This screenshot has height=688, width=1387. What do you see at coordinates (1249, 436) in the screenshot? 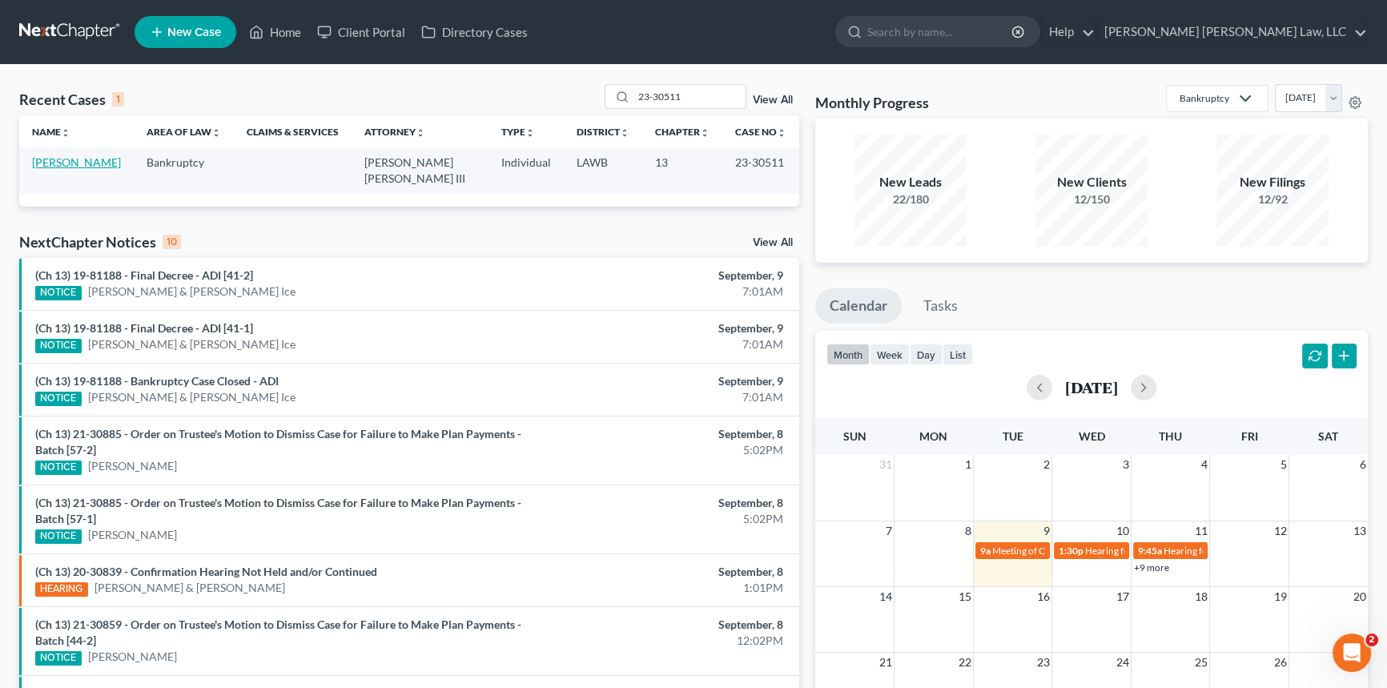
I see `span: Fri` at bounding box center [1249, 436].